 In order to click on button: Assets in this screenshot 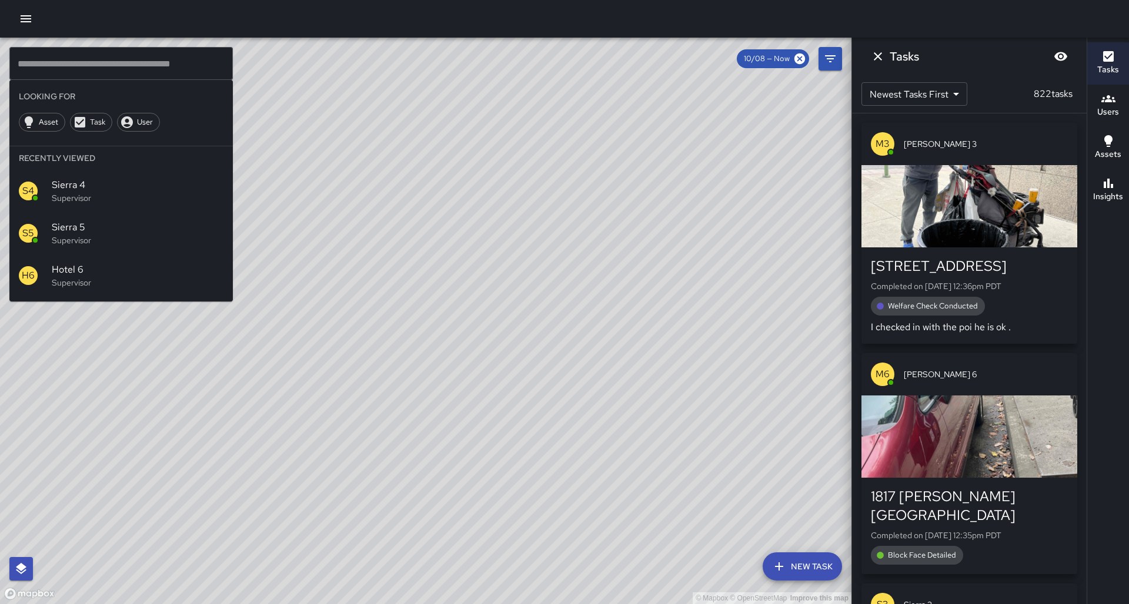, I will do `click(1107, 148)`.